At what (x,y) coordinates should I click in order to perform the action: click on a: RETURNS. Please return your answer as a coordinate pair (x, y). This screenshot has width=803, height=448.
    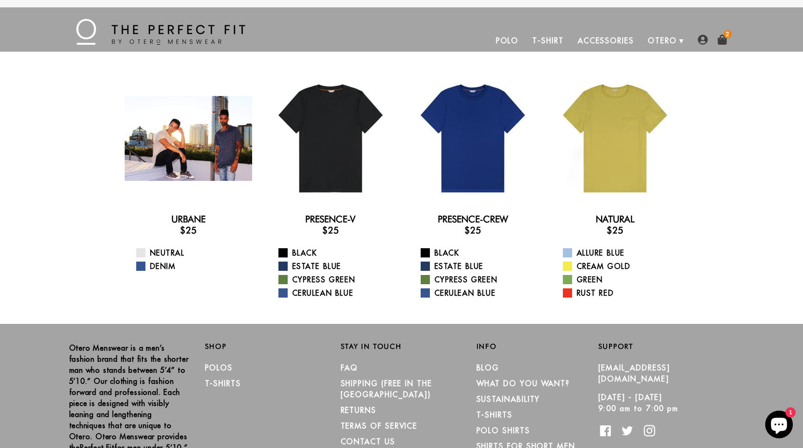
    Looking at the image, I should click on (358, 411).